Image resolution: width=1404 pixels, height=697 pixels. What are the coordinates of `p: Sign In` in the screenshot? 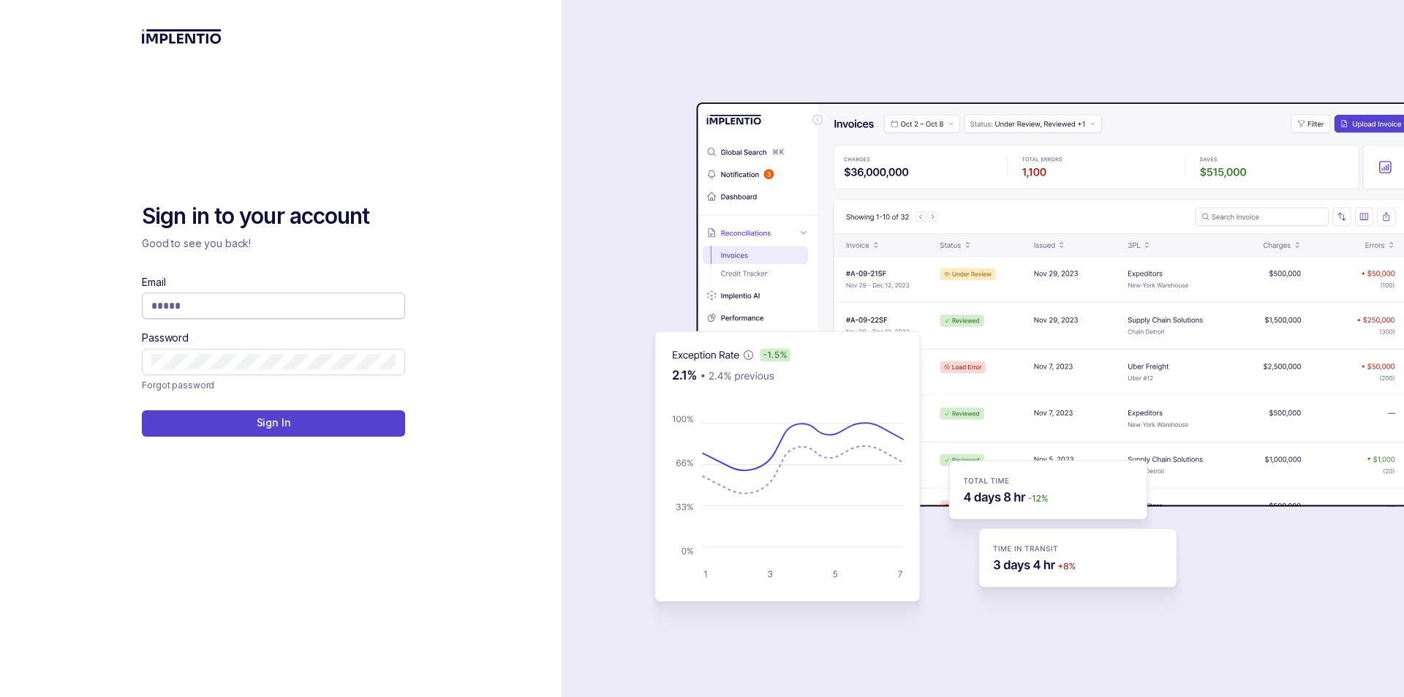 It's located at (273, 423).